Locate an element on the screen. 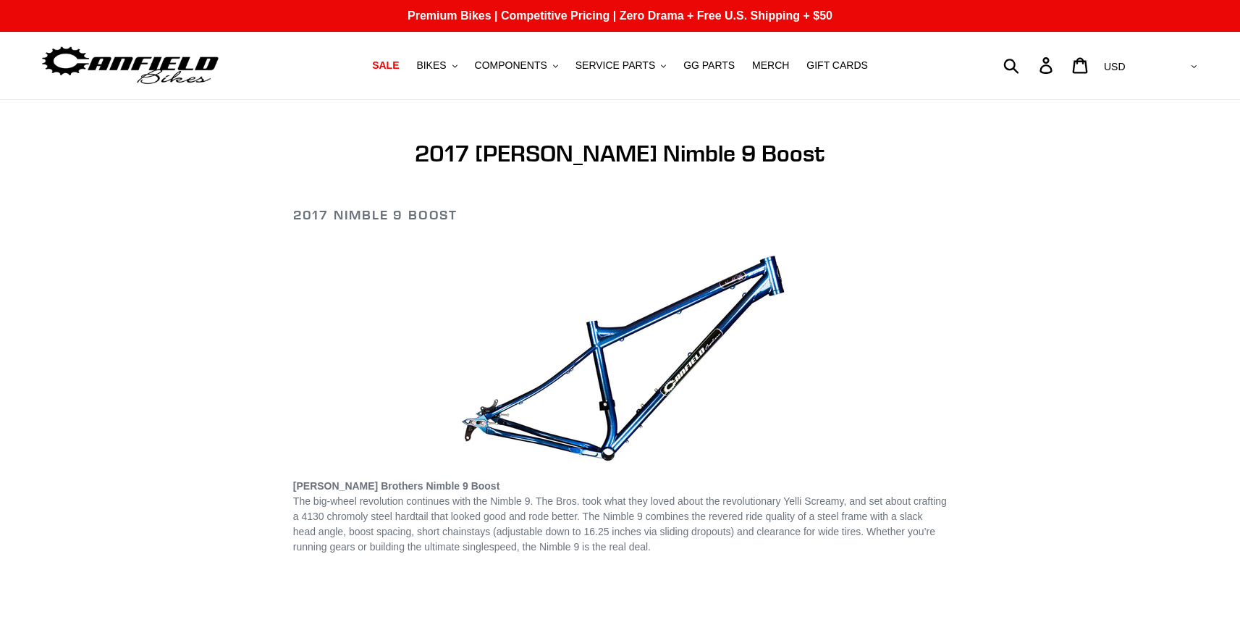 Image resolution: width=1240 pixels, height=625 pixels. button: BIKES is located at coordinates (437, 65).